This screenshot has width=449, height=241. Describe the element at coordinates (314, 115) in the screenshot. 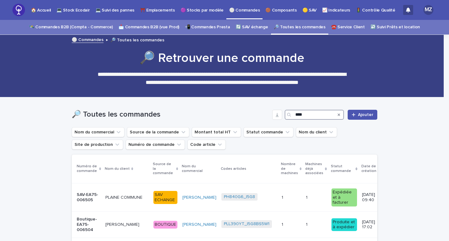

I see `div: Search` at that location.